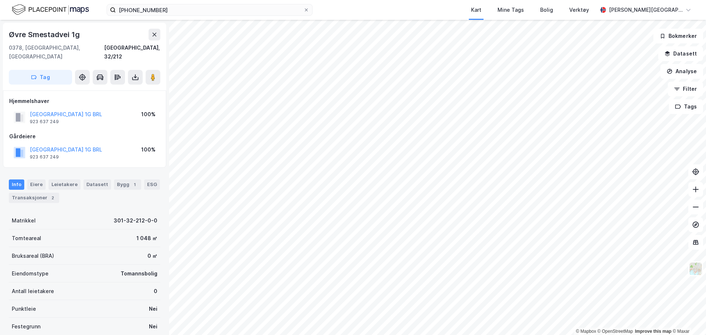 The width and height of the screenshot is (706, 335). Describe the element at coordinates (40, 77) in the screenshot. I see `button: Tag` at that location.